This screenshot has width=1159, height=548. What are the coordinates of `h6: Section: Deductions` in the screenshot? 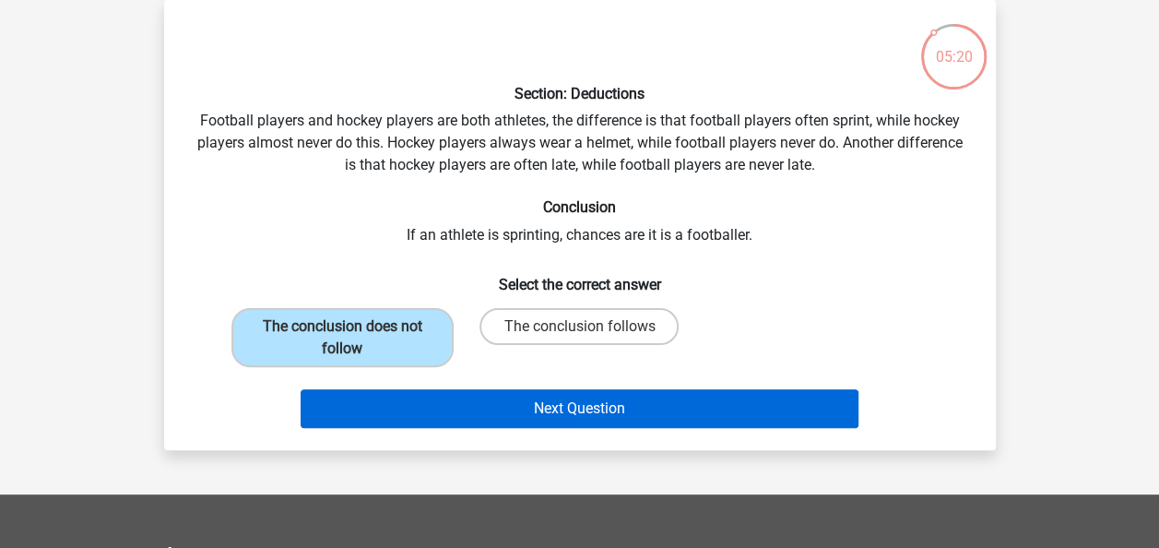 It's located at (580, 93).